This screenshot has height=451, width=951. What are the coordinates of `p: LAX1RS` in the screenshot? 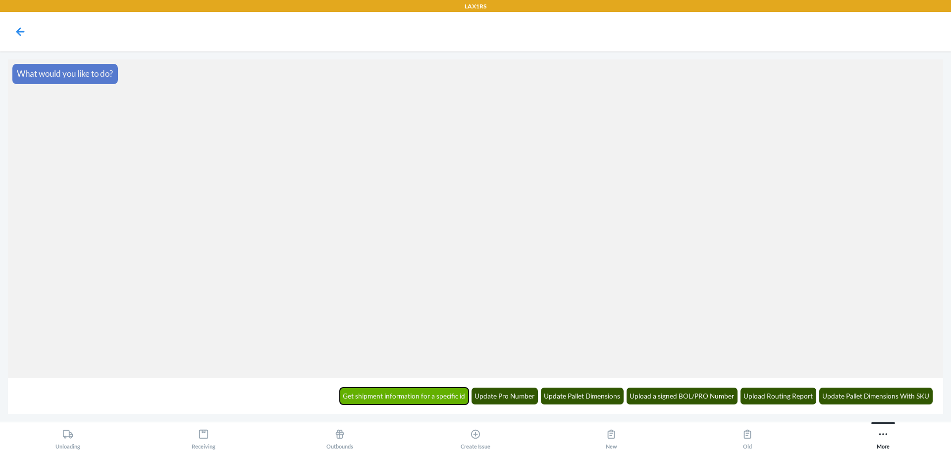 It's located at (476, 6).